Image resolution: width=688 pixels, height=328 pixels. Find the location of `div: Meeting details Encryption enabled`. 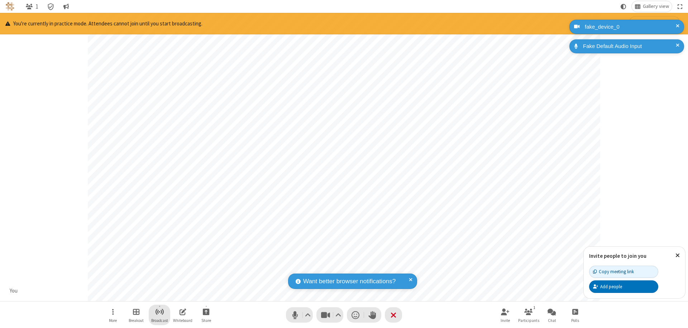

div: Meeting details Encryption enabled is located at coordinates (51, 6).